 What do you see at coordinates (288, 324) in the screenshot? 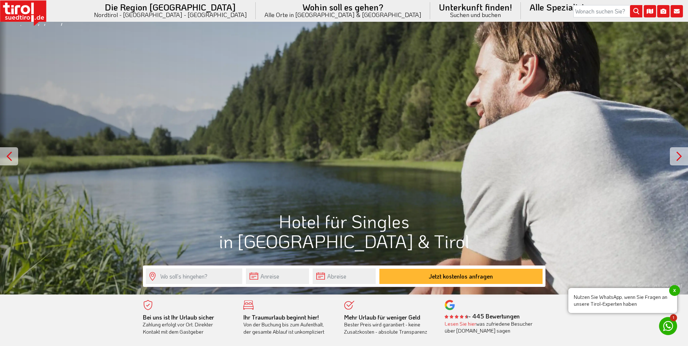
I see `div: Von der Buchung bis zum Aufenthalt, der gesamte Ablauf ist unkompliziert` at bounding box center [288, 324].